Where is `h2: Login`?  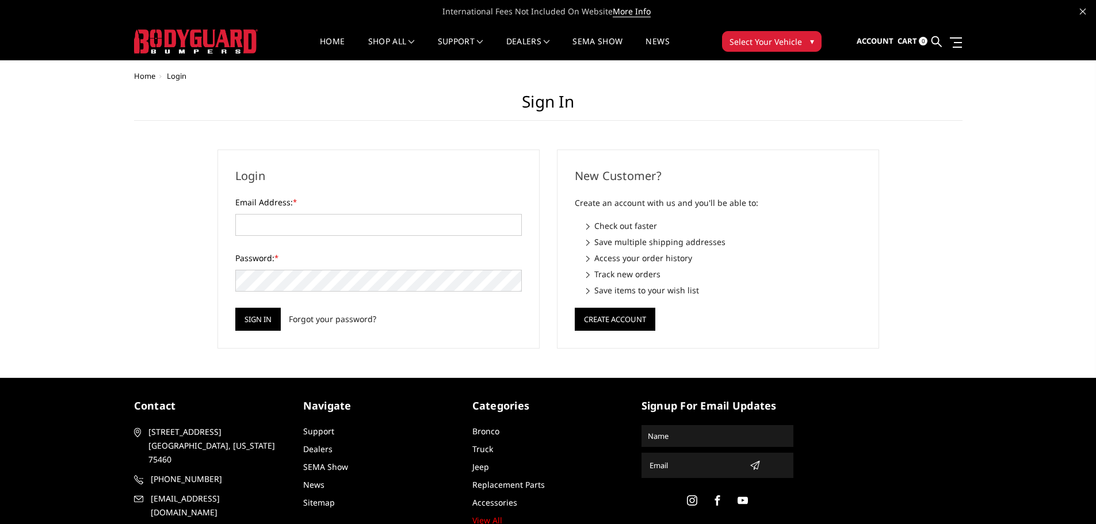 h2: Login is located at coordinates (379, 176).